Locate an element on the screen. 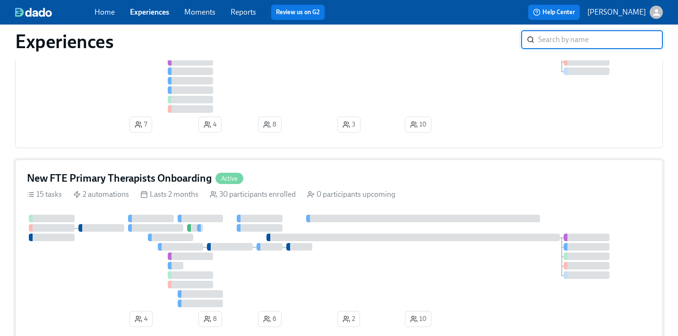 This screenshot has height=336, width=678. a: Moments is located at coordinates (200, 12).